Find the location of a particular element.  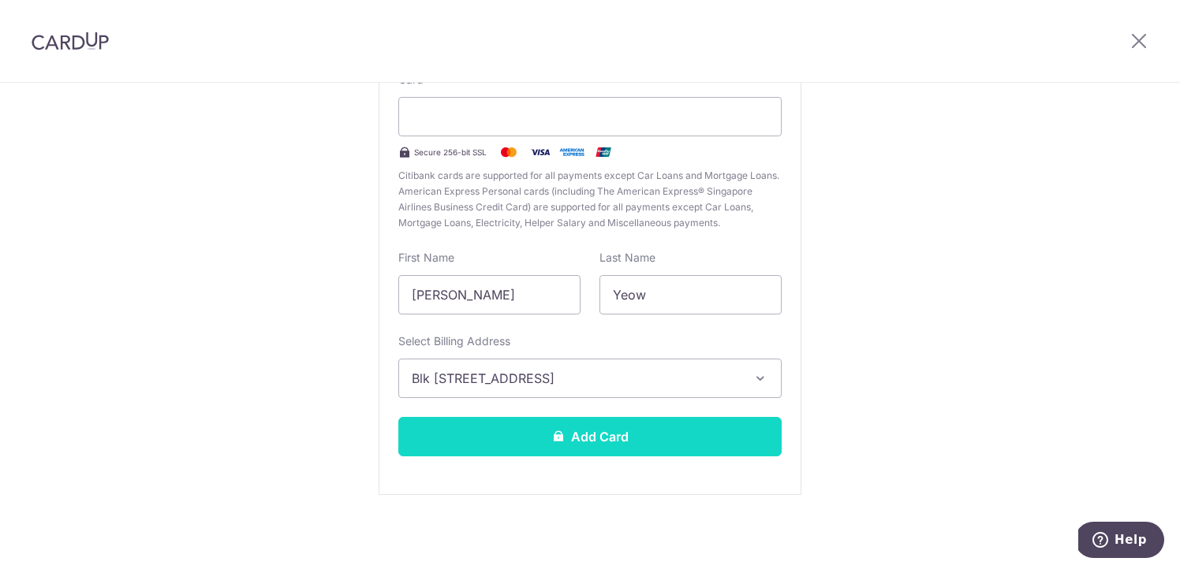

input: Cardholder First Name is located at coordinates (489, 295).